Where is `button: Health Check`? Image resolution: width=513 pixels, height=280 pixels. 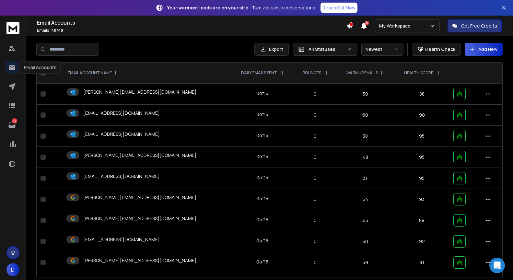 button: Health Check is located at coordinates (436, 49).